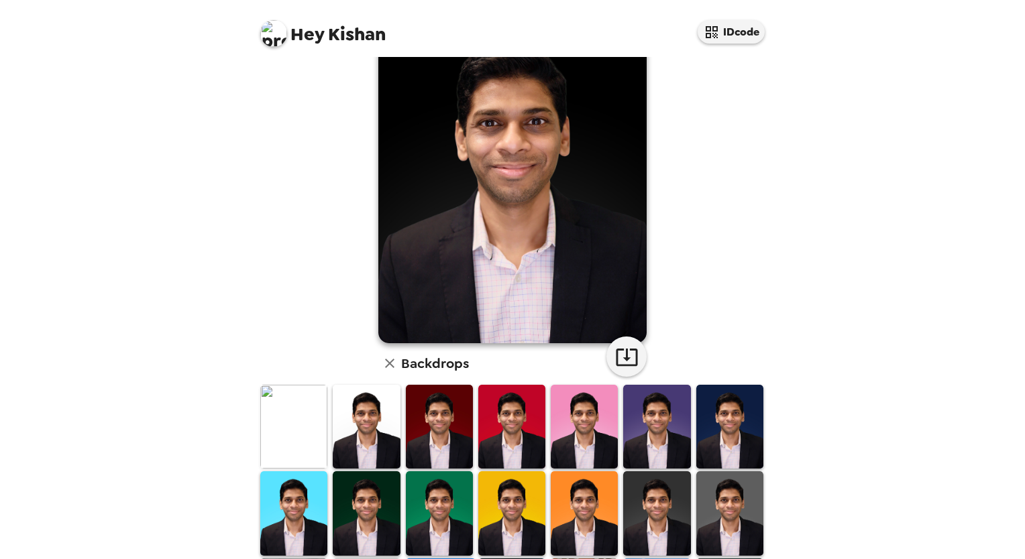 This screenshot has width=1025, height=559. I want to click on span: Hey, so click(307, 34).